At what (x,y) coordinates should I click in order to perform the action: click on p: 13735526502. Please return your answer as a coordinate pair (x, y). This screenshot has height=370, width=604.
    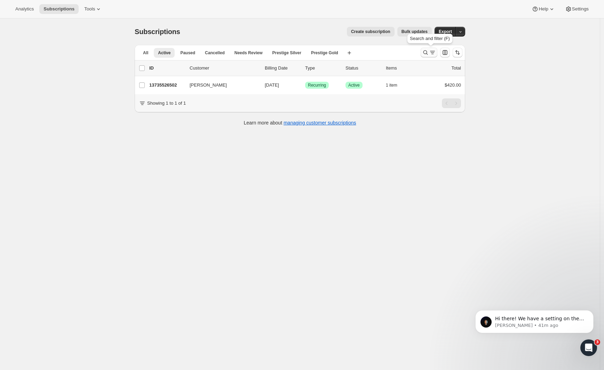
    Looking at the image, I should click on (167, 85).